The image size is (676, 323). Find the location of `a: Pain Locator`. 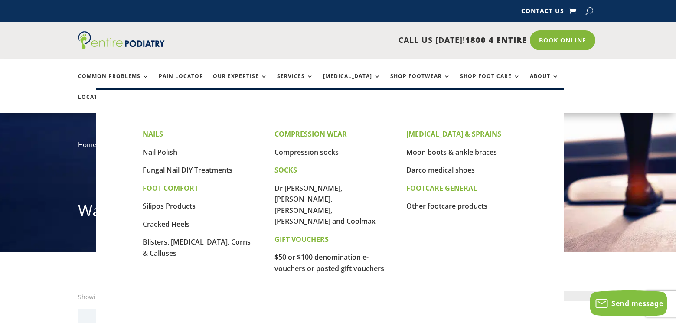

a: Pain Locator is located at coordinates (181, 82).